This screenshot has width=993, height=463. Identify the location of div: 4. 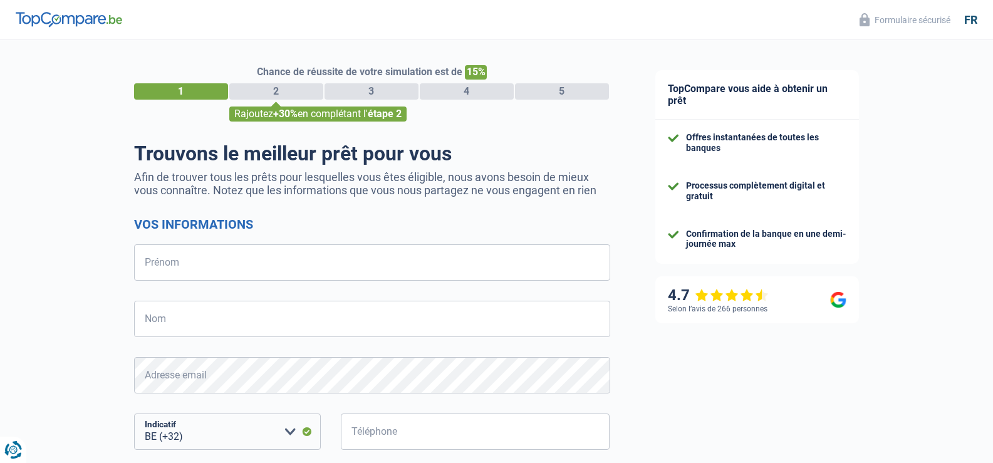
(467, 91).